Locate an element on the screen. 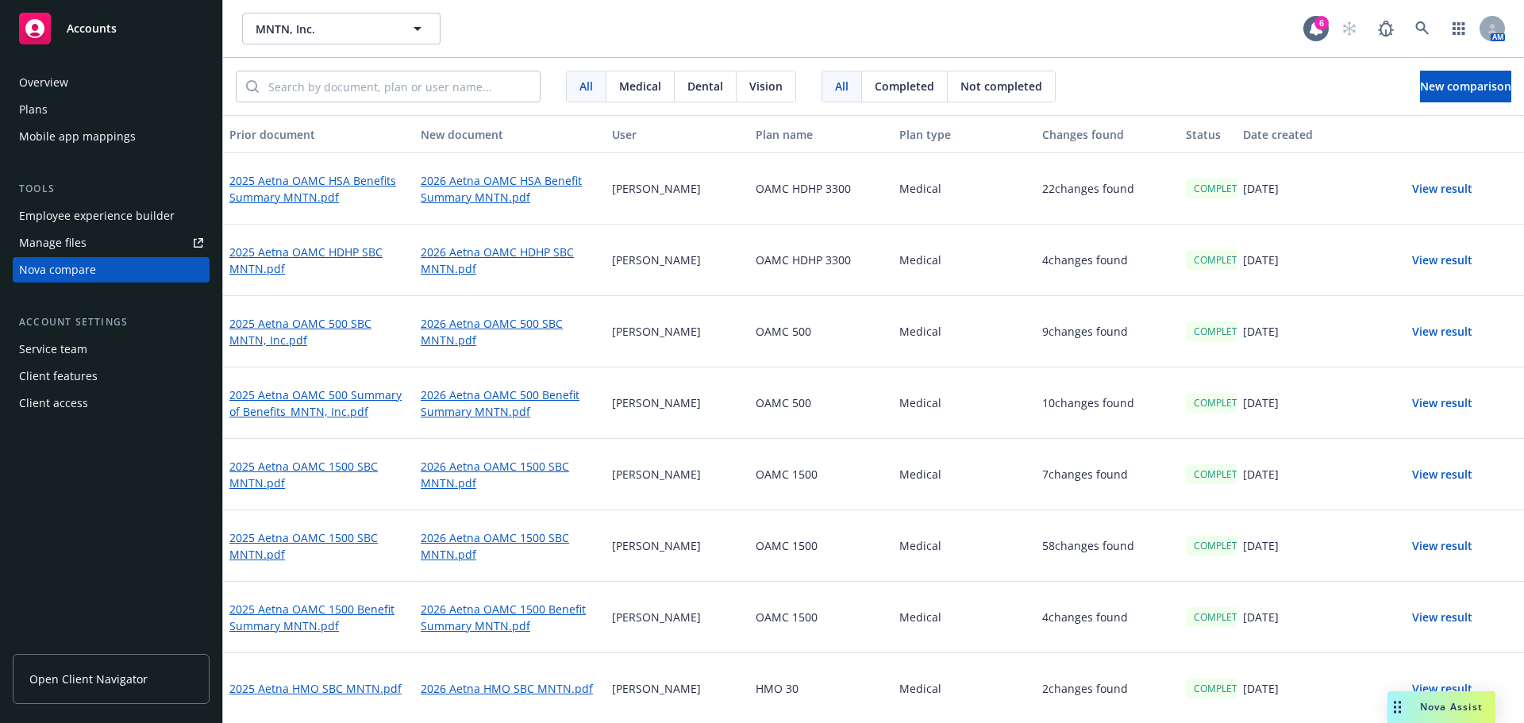 Image resolution: width=1524 pixels, height=723 pixels. span: New comparison is located at coordinates (1466, 86).